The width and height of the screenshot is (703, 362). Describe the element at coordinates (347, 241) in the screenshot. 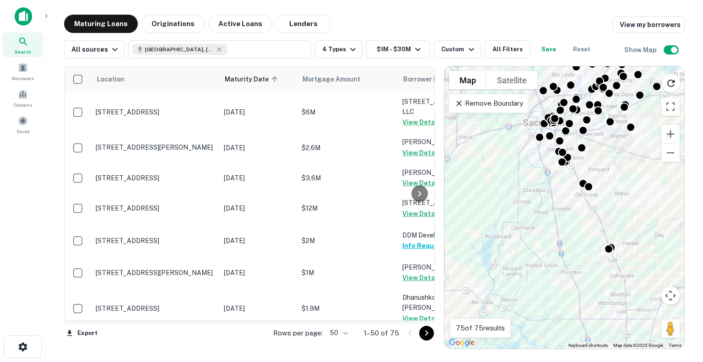

I see `p: $2M` at that location.